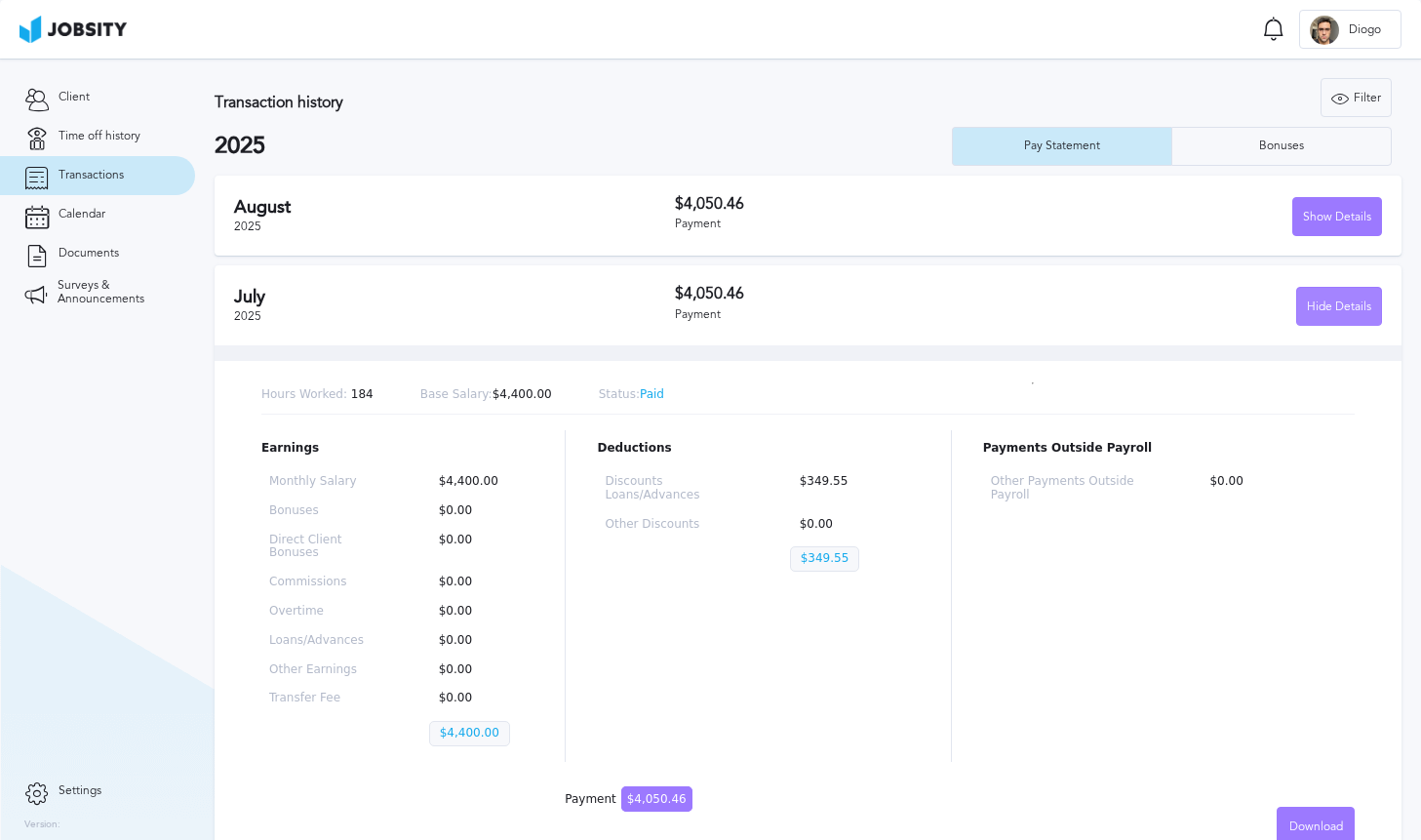 The width and height of the screenshot is (1421, 840). Describe the element at coordinates (318, 512) in the screenshot. I see `p: Bonuses` at that location.